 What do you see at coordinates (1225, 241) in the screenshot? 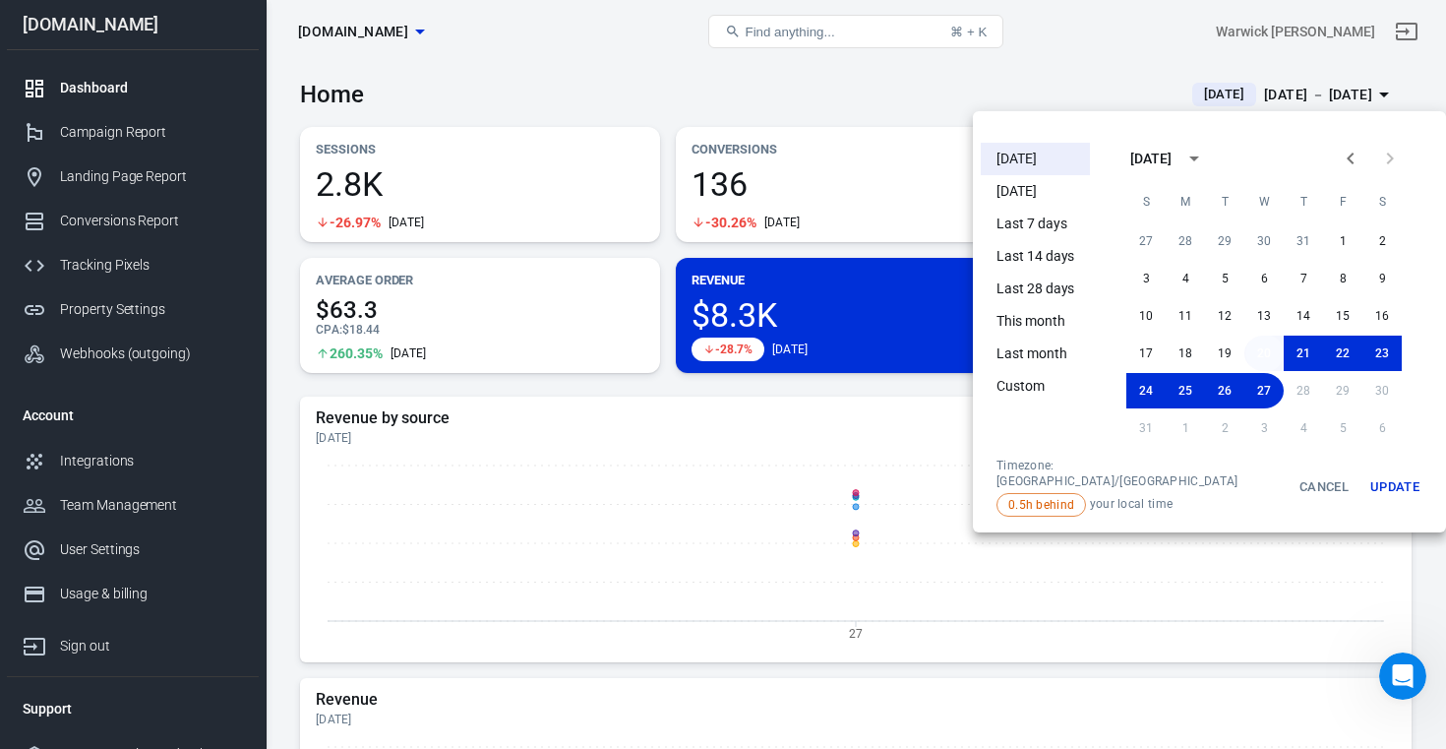
I see `button: 29` at bounding box center [1225, 241].